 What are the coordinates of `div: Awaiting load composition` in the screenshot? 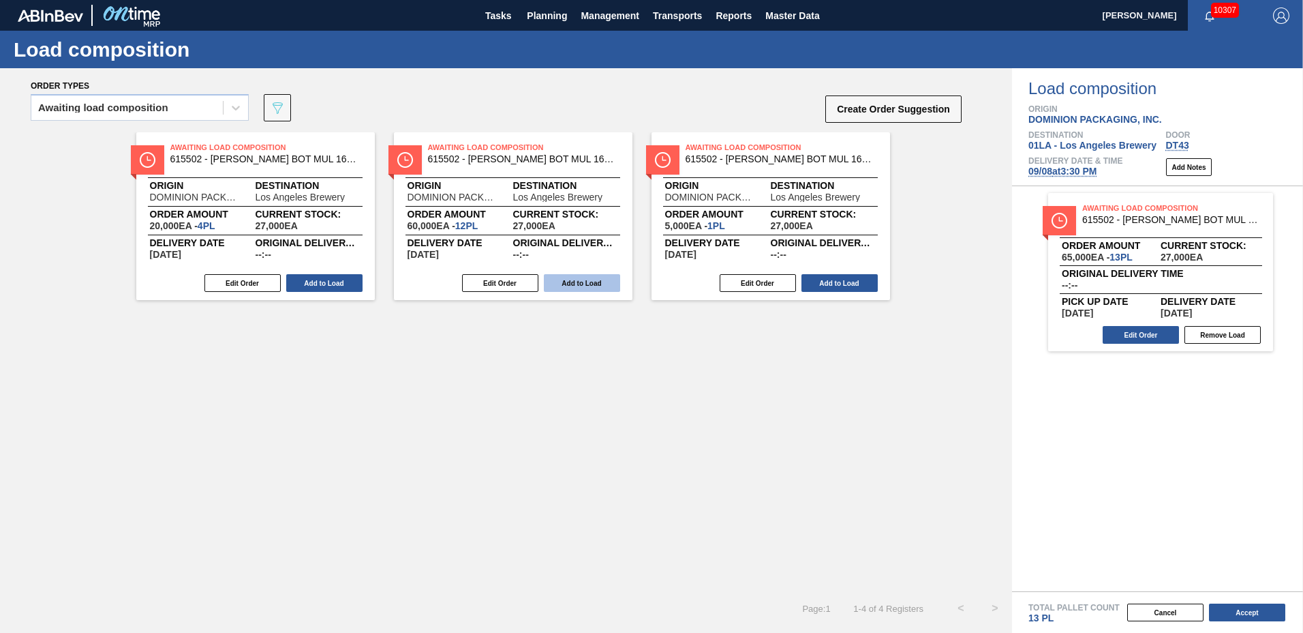 It's located at (103, 108).